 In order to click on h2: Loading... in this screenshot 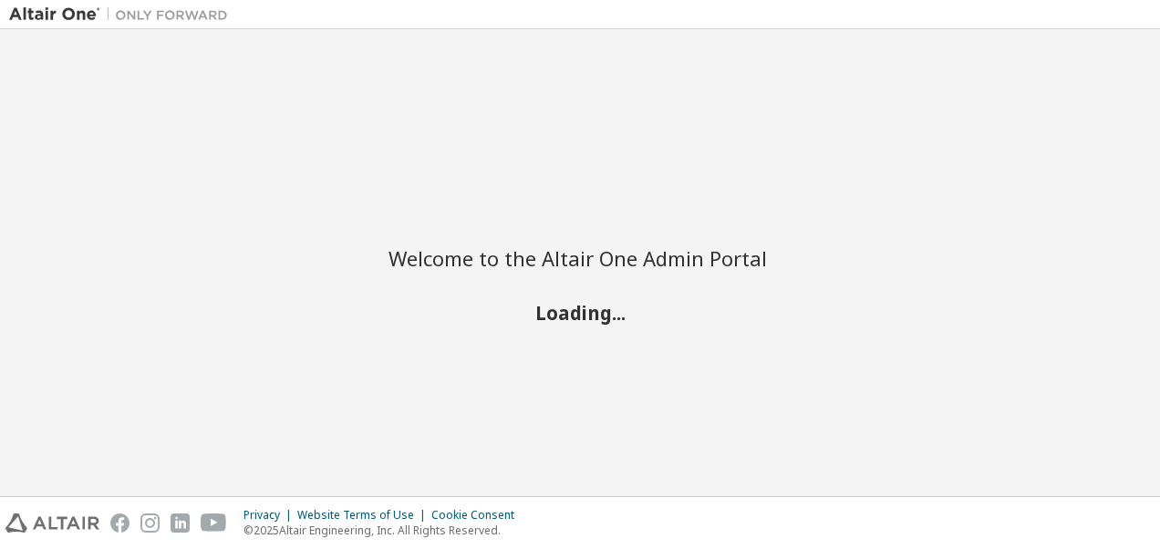, I will do `click(580, 313)`.